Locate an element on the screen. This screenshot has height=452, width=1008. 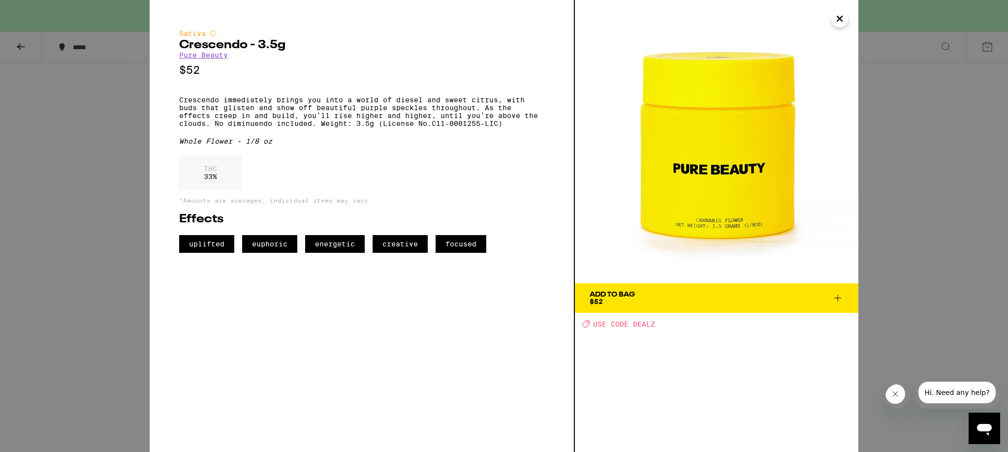
span: euphoric is located at coordinates (270, 244).